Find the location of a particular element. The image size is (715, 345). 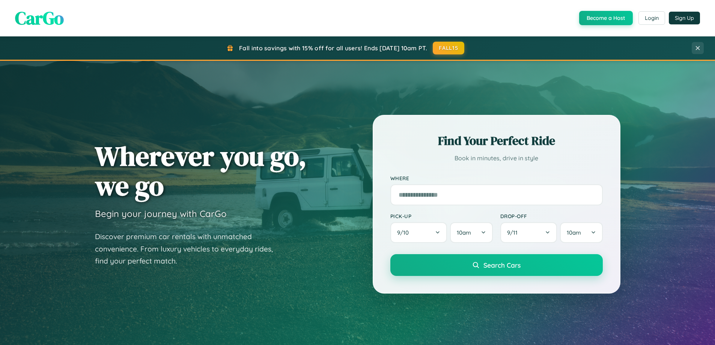

button: Search Cars is located at coordinates (497, 265).